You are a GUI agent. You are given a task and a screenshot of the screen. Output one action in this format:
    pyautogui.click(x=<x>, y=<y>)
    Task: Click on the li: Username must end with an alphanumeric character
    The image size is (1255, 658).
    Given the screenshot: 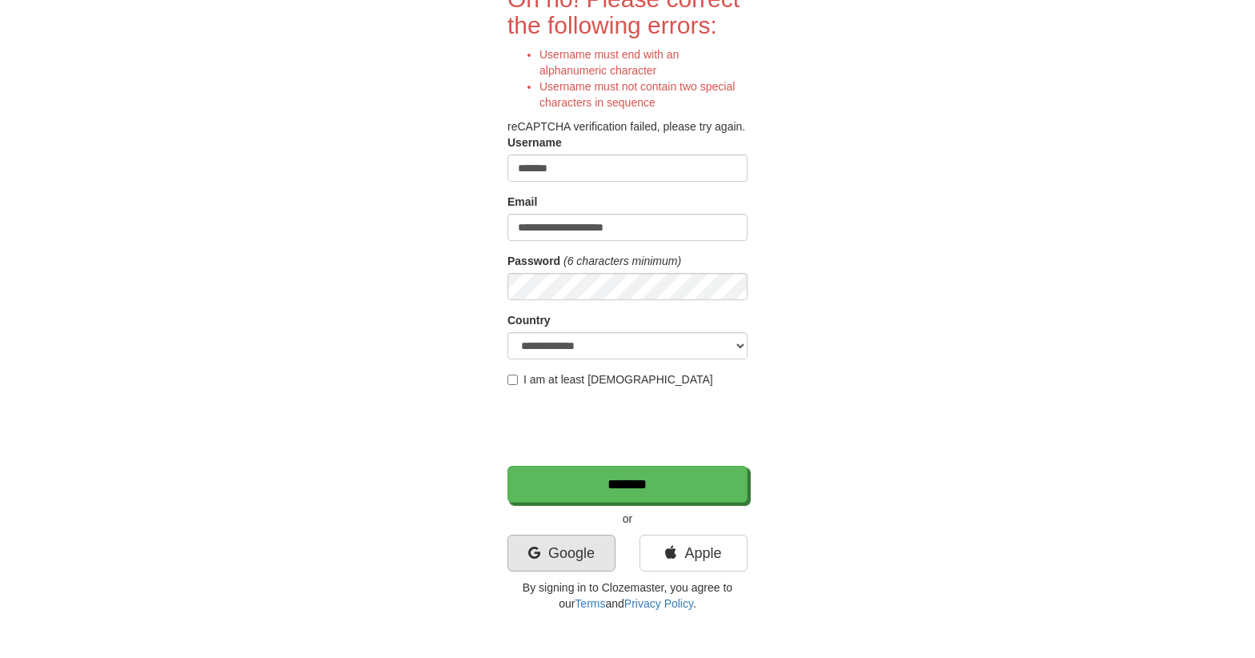 What is the action you would take?
    pyautogui.click(x=643, y=62)
    